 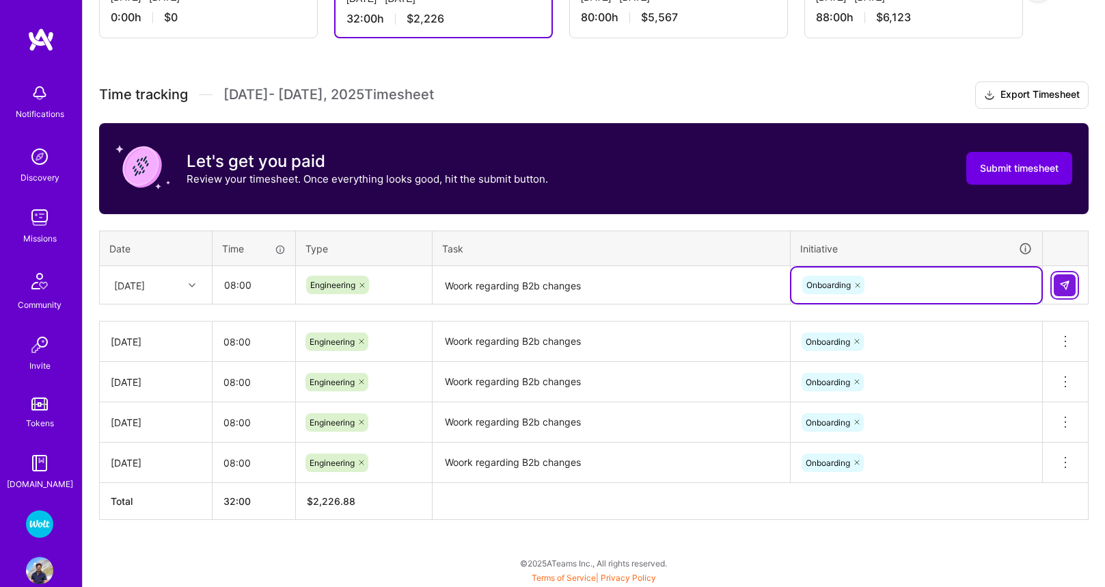 I want to click on div: 32:00 h, so click(x=444, y=18).